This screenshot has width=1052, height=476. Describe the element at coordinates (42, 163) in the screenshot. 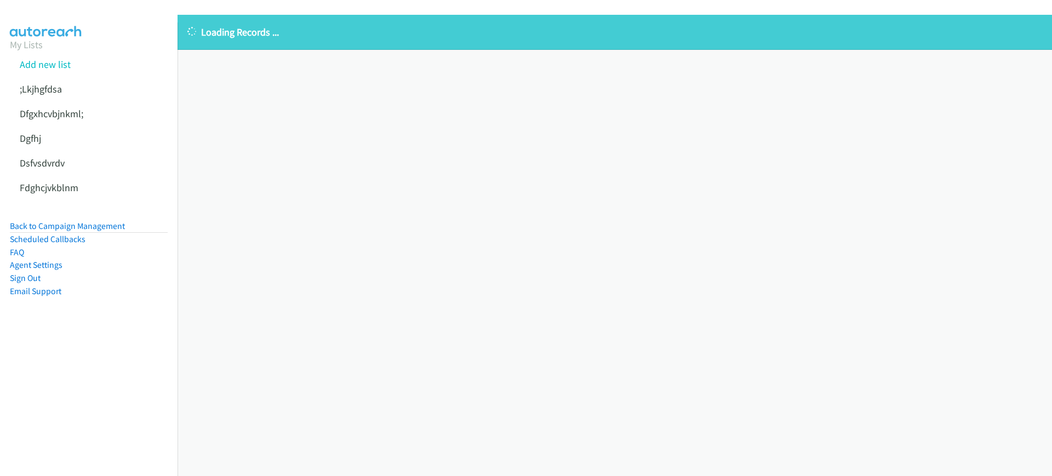

I see `a: Dsfvsdvrdv` at that location.